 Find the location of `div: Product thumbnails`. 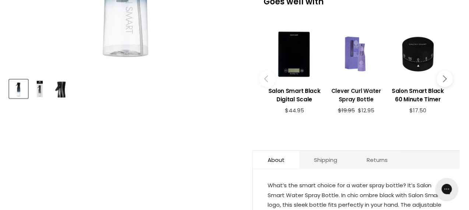

div: Product thumbnails is located at coordinates (125, 88).